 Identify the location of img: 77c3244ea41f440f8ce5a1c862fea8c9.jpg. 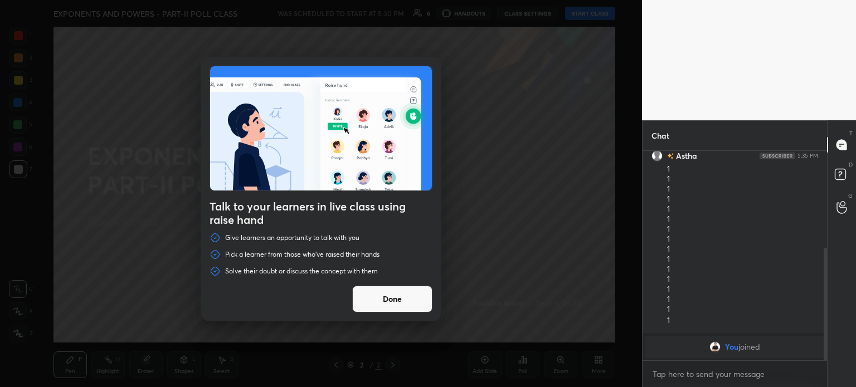
(715, 347).